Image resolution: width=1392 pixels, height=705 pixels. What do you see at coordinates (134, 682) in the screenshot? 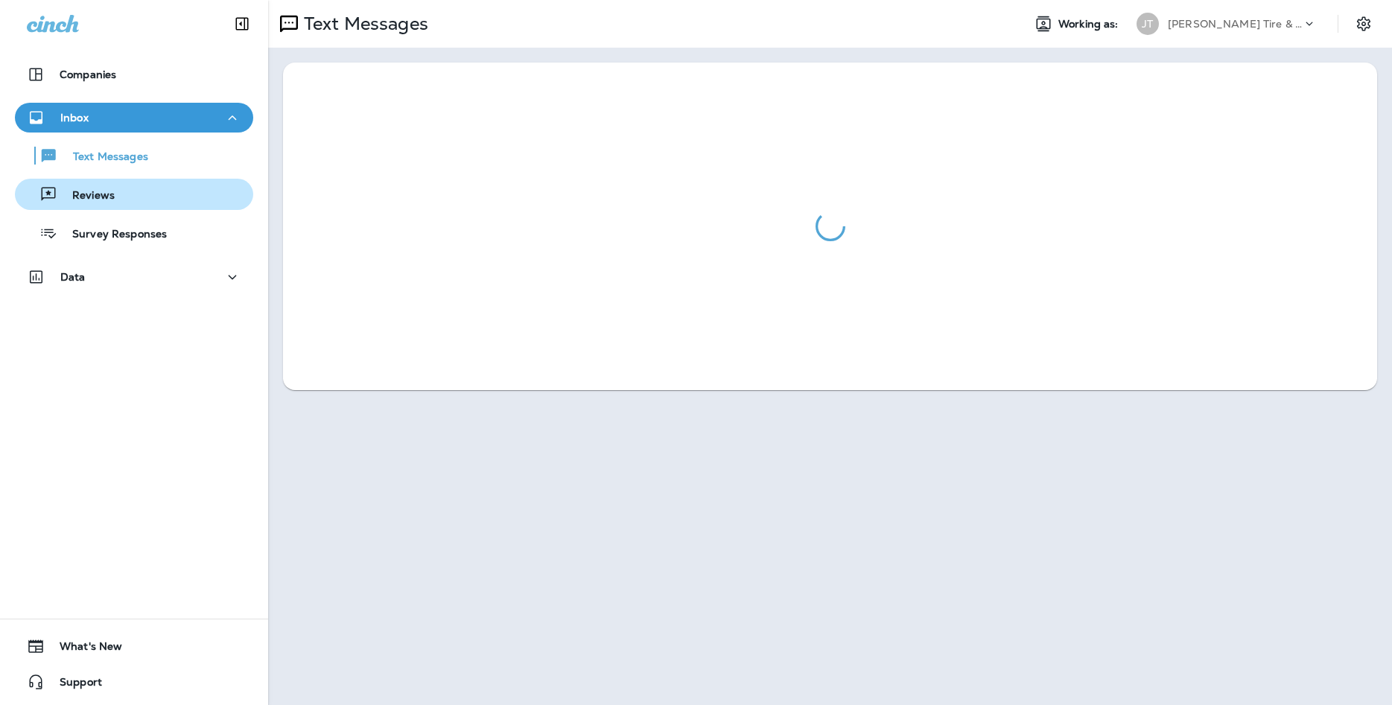
I see `button: Support` at bounding box center [134, 682].